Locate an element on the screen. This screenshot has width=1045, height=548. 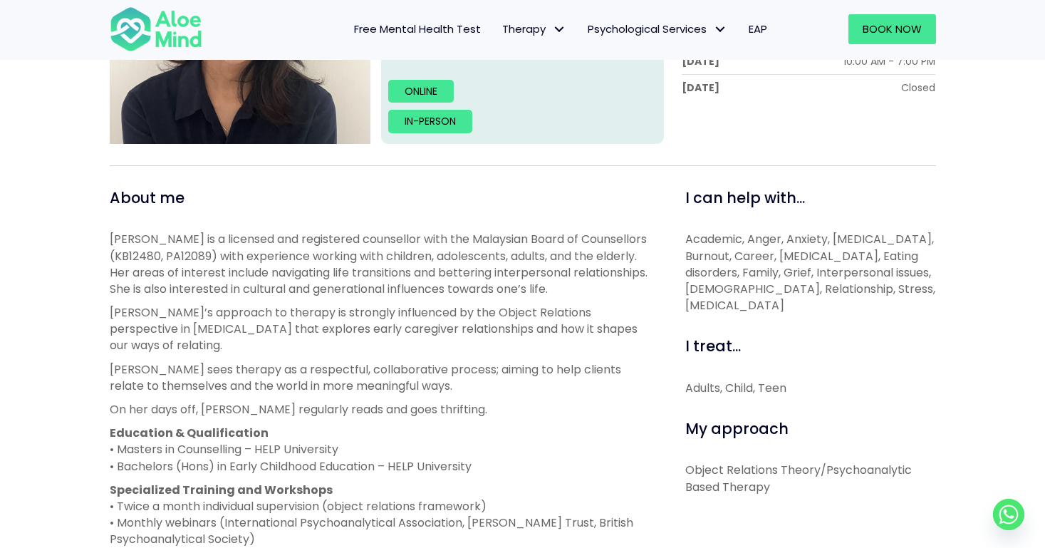
span: Therapy is located at coordinates (534, 28).